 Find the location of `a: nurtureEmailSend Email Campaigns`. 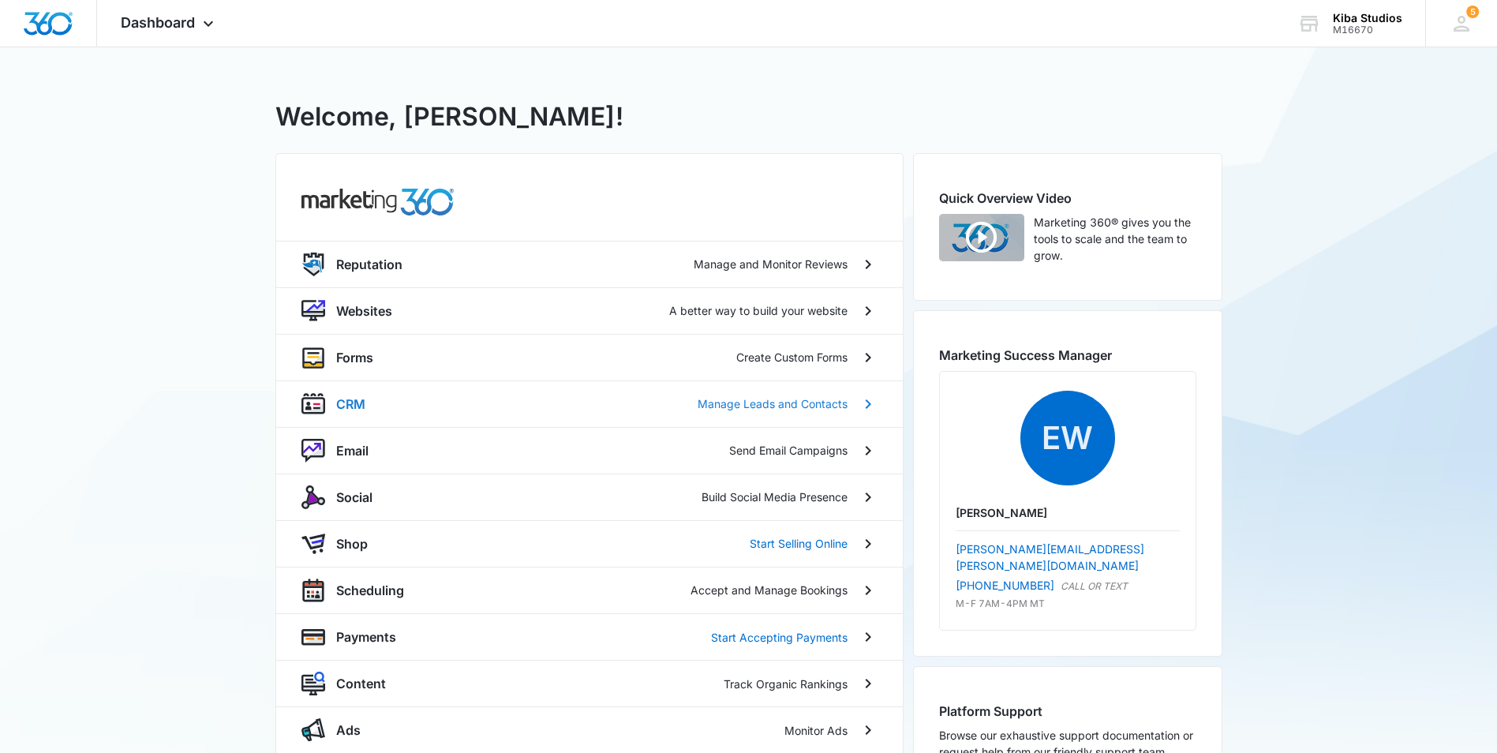

a: nurtureEmailSend Email Campaigns is located at coordinates (589, 450).